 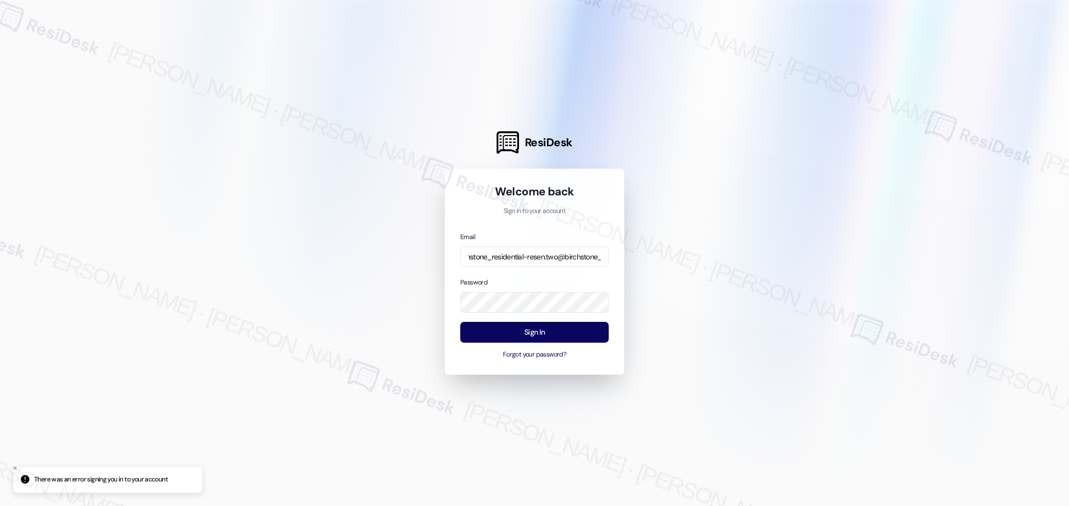 I want to click on span: ResiDesk, so click(x=549, y=143).